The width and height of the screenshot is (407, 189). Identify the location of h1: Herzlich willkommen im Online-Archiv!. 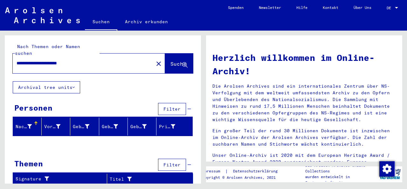
(304, 64).